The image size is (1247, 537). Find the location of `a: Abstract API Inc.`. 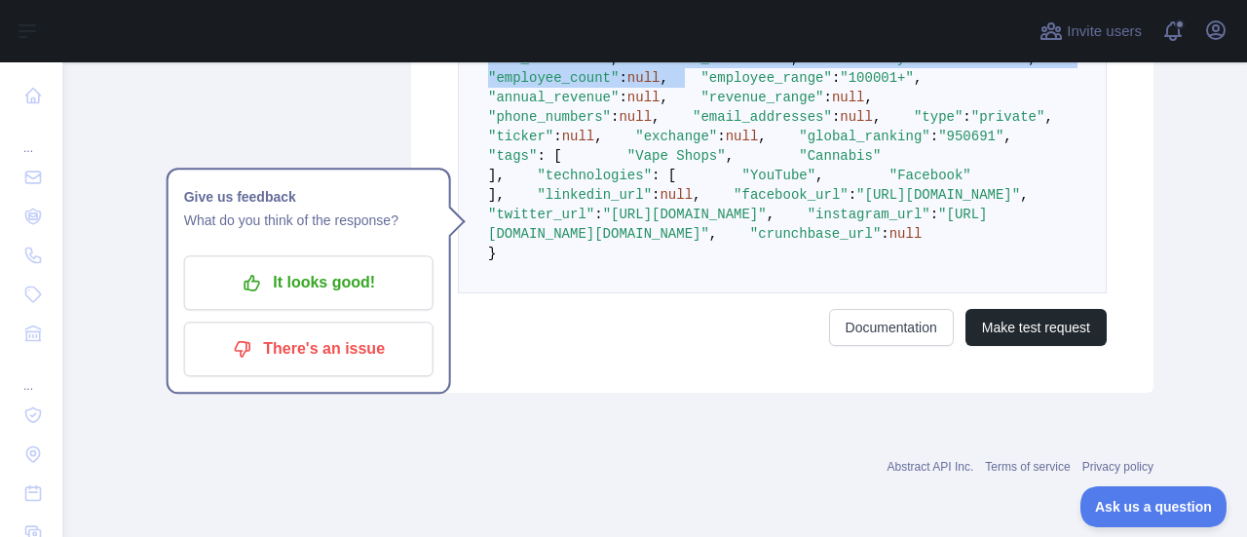

a: Abstract API Inc. is located at coordinates (930, 467).